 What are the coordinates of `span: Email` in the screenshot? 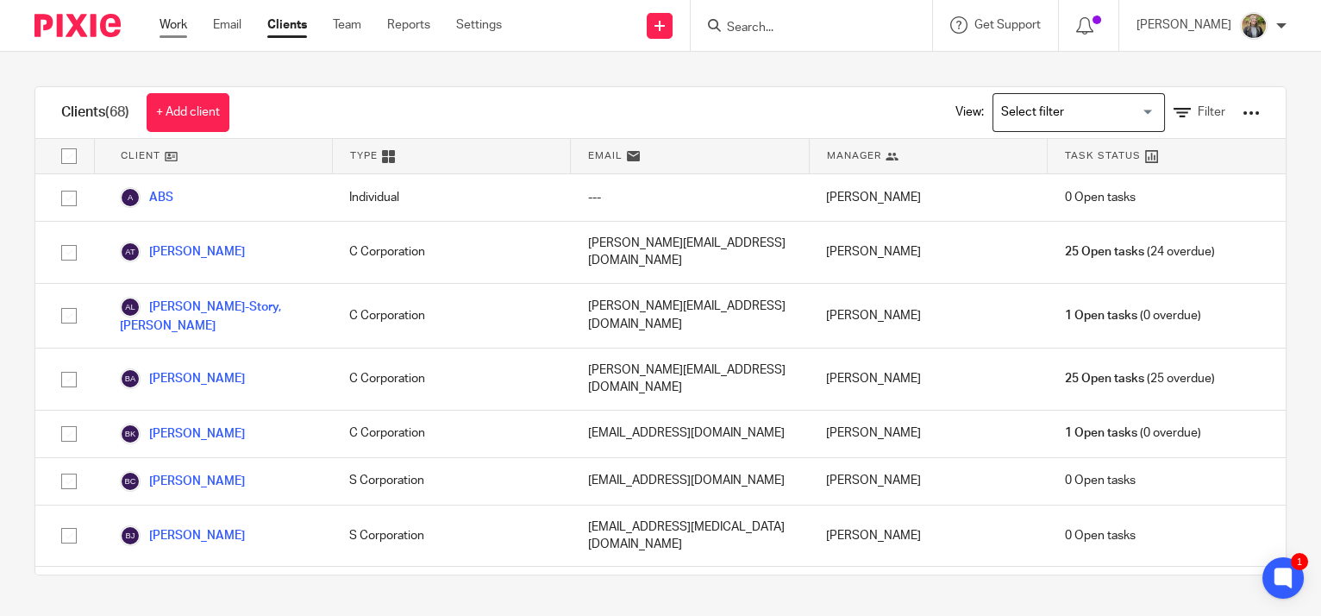 It's located at (605, 155).